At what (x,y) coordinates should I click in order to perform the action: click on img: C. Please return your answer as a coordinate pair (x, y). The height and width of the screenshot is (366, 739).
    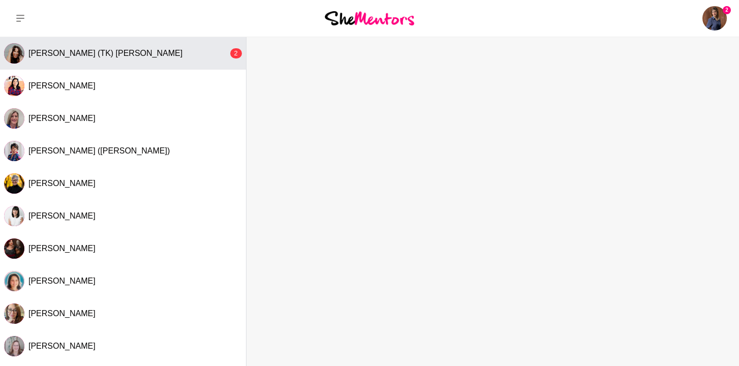
    Looking at the image, I should click on (14, 314).